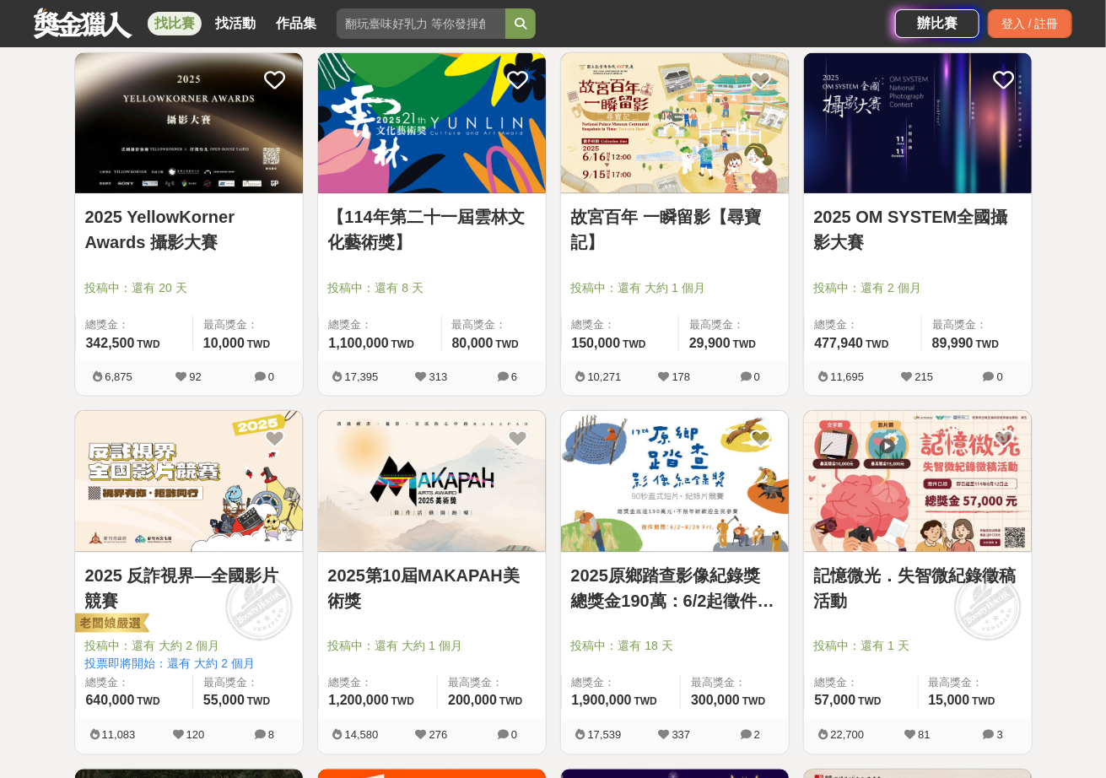 Image resolution: width=1106 pixels, height=778 pixels. I want to click on span: 215, so click(924, 376).